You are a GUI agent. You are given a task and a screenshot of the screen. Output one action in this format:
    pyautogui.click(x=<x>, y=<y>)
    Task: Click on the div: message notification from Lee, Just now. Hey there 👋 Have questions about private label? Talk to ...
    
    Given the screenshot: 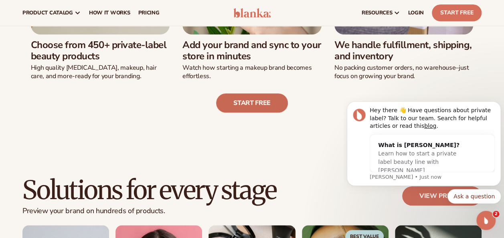 What is the action you would take?
    pyautogui.click(x=80, y=49)
    